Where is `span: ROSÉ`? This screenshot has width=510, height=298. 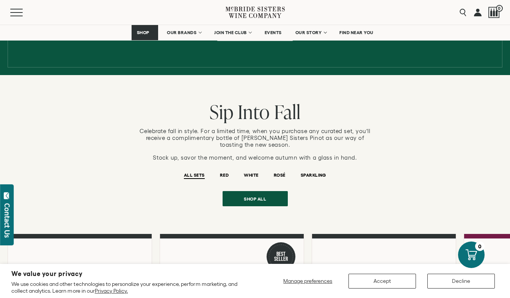
span: ROSÉ is located at coordinates (279, 176).